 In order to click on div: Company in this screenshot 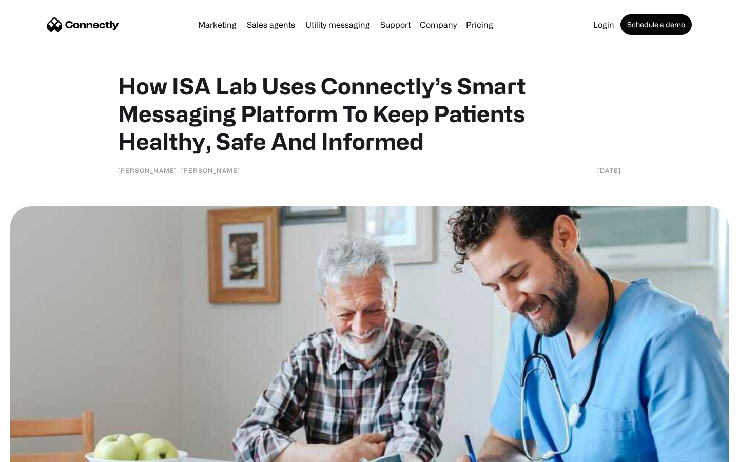, I will do `click(438, 25)`.